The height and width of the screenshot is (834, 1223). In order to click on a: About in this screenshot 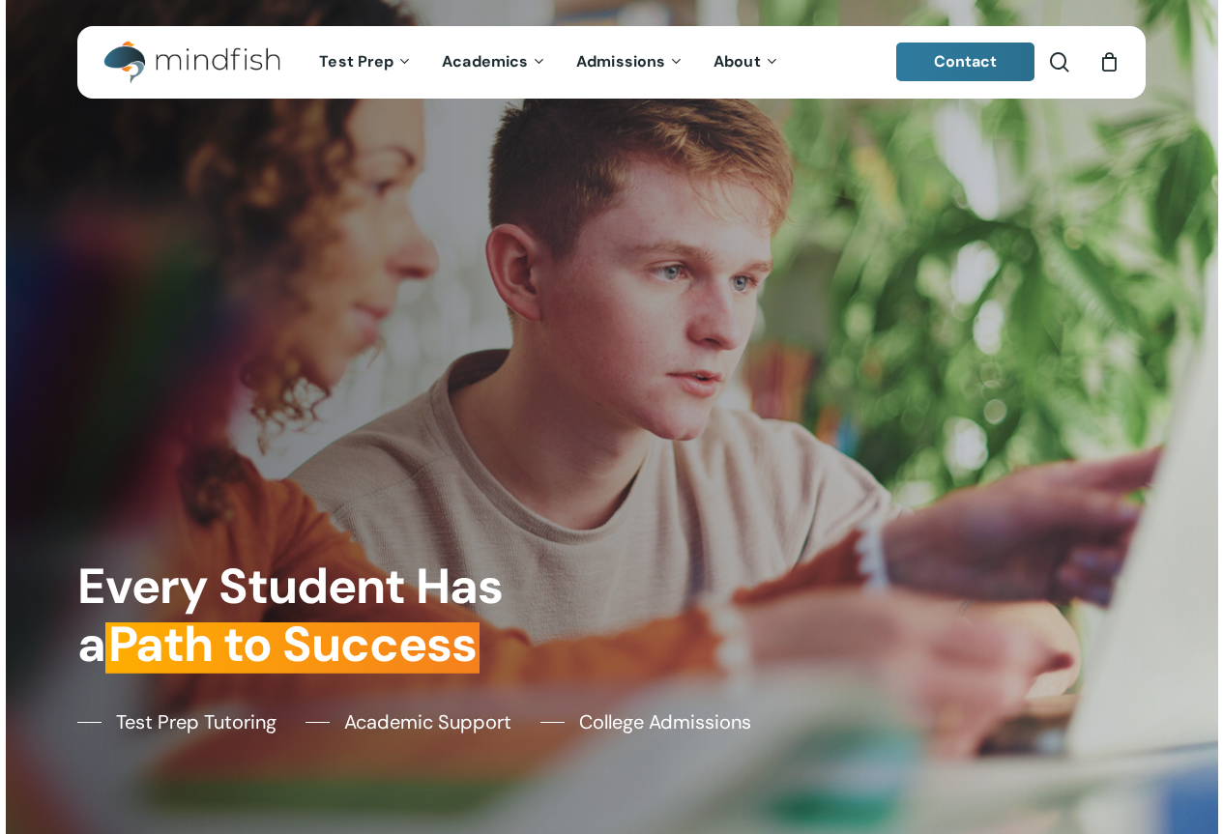, I will do `click(746, 62)`.